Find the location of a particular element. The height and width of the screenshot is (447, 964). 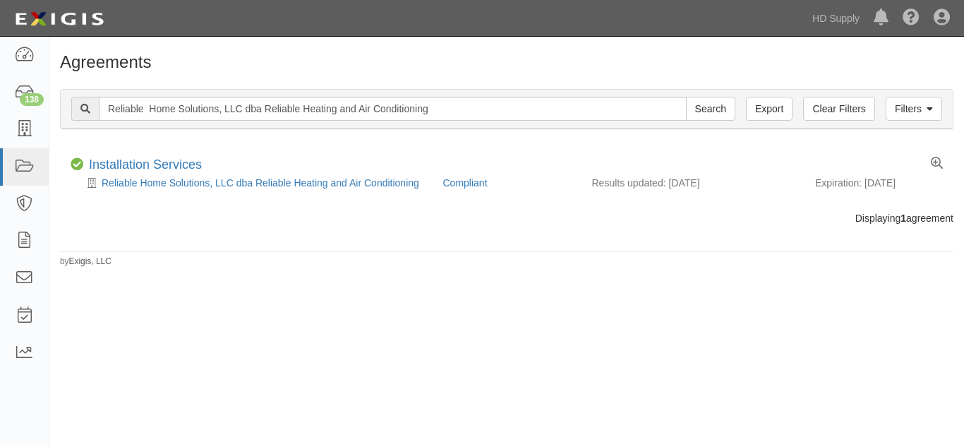

a: Installation Services is located at coordinates (145, 164).